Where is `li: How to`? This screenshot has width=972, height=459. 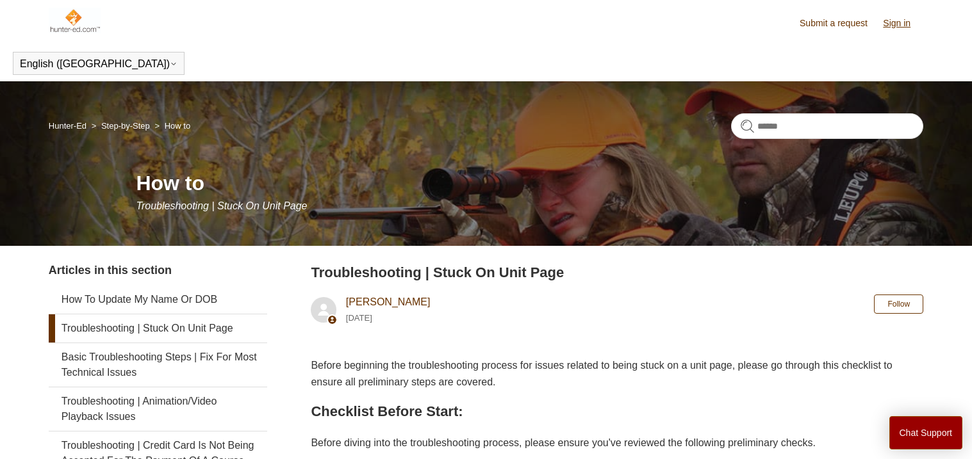 li: How to is located at coordinates (171, 126).